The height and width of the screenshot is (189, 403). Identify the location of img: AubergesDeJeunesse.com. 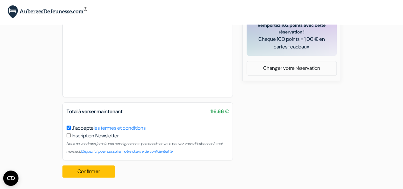
(47, 12).